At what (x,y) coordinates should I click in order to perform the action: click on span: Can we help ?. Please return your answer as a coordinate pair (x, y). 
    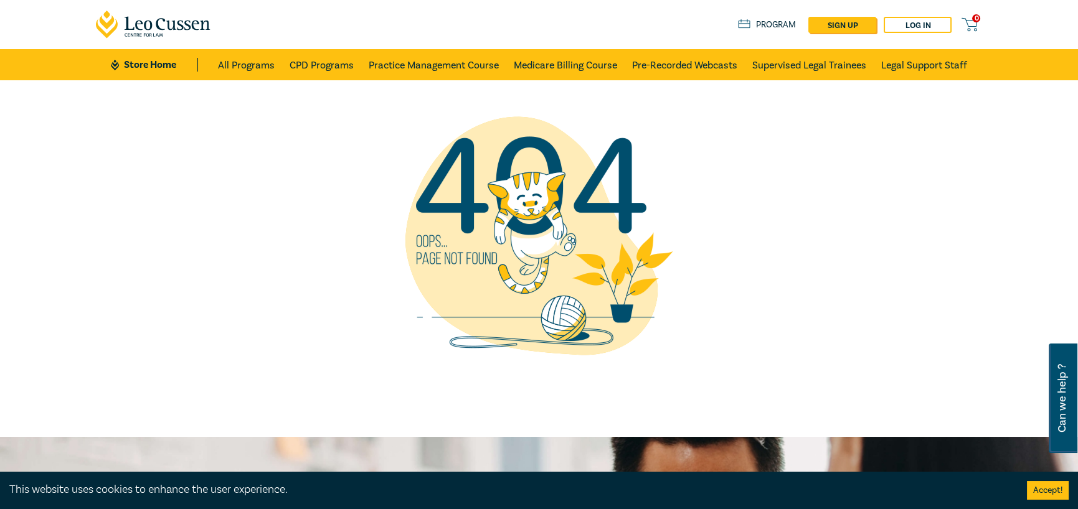
    Looking at the image, I should click on (1062, 399).